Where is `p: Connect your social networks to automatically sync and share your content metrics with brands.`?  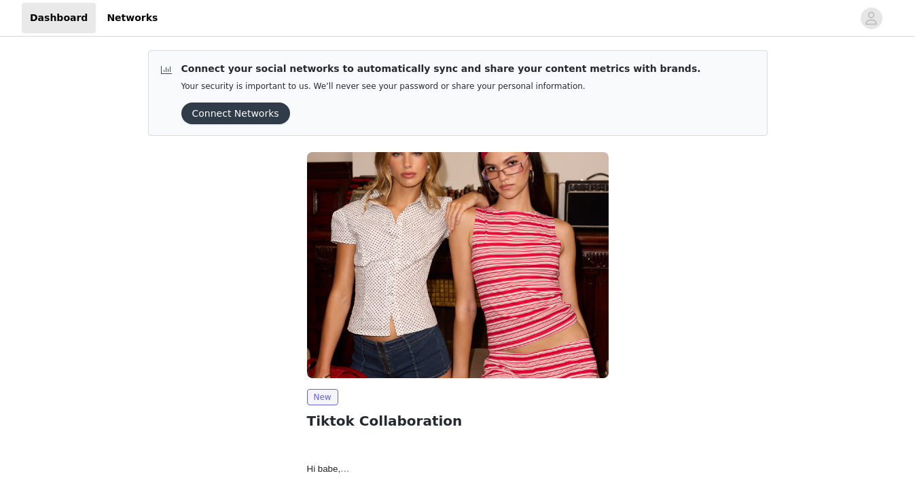 p: Connect your social networks to automatically sync and share your content metrics with brands. is located at coordinates (441, 69).